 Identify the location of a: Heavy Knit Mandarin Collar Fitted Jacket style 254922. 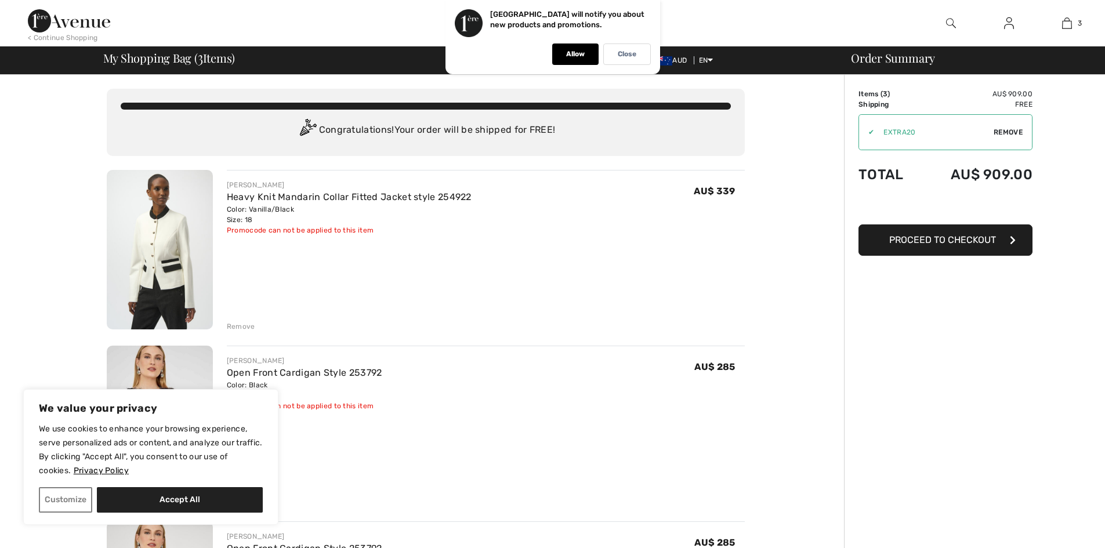
(349, 197).